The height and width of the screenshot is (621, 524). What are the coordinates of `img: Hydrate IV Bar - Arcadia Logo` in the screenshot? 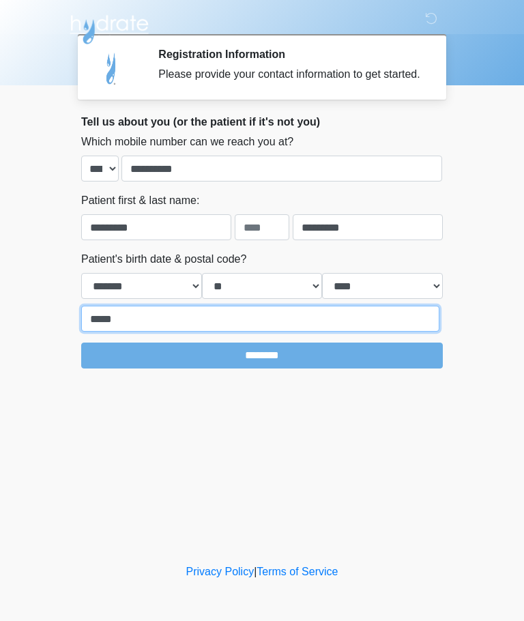 It's located at (109, 27).